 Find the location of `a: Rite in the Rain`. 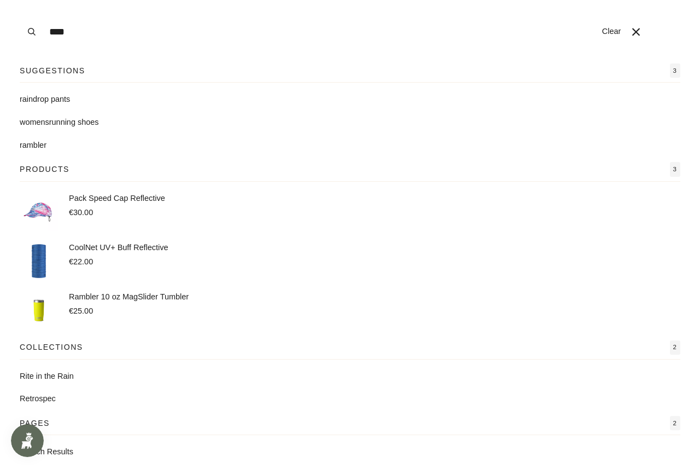

a: Rite in the Rain is located at coordinates (350, 376).